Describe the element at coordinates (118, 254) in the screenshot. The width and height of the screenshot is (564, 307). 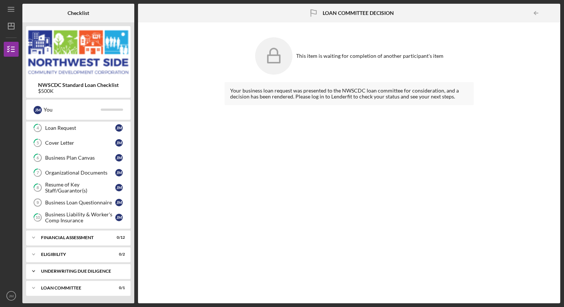
I see `div: 0 / 2` at that location.